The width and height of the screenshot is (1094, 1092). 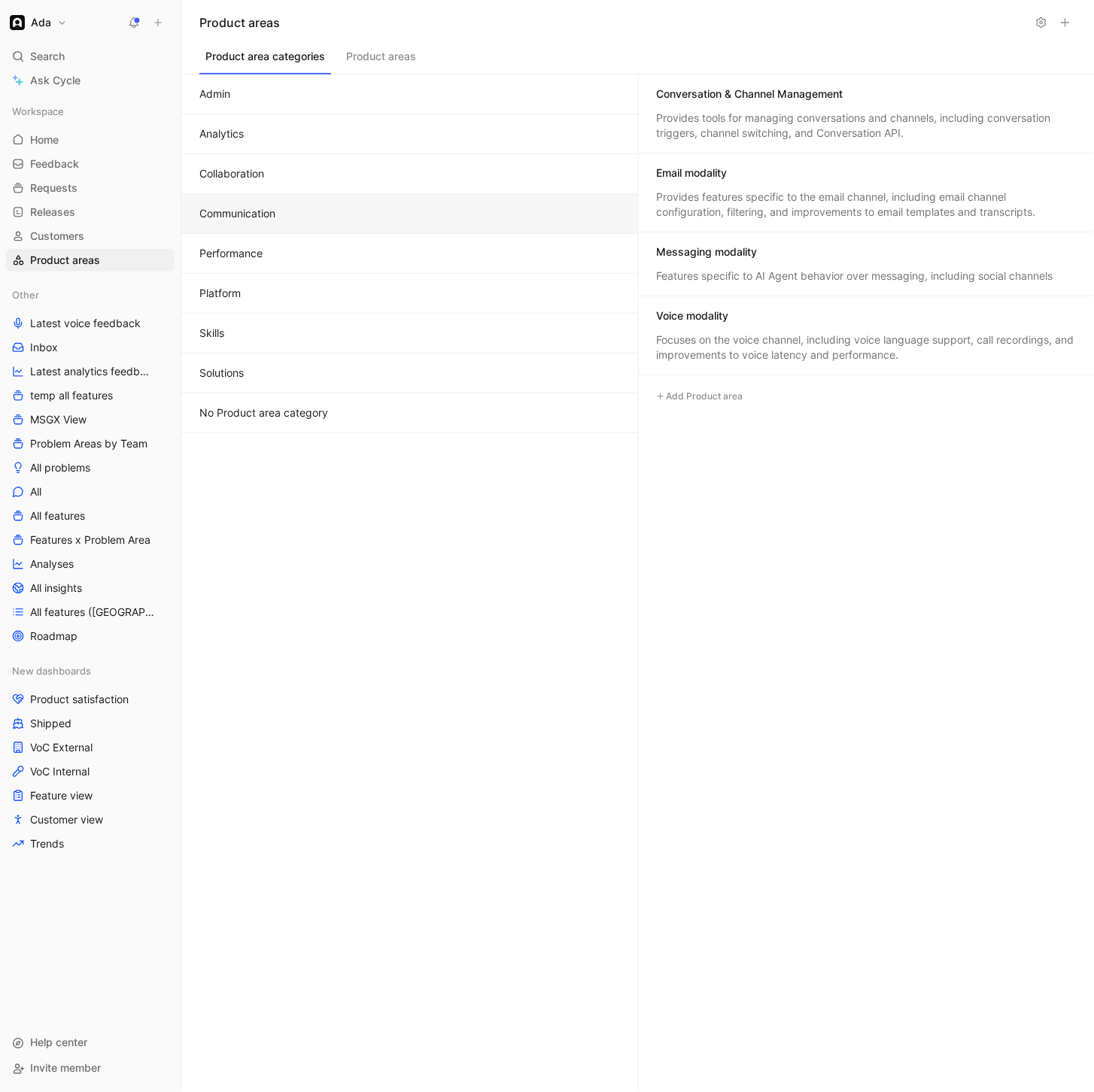 What do you see at coordinates (26, 295) in the screenshot?
I see `span: Other` at bounding box center [26, 295].